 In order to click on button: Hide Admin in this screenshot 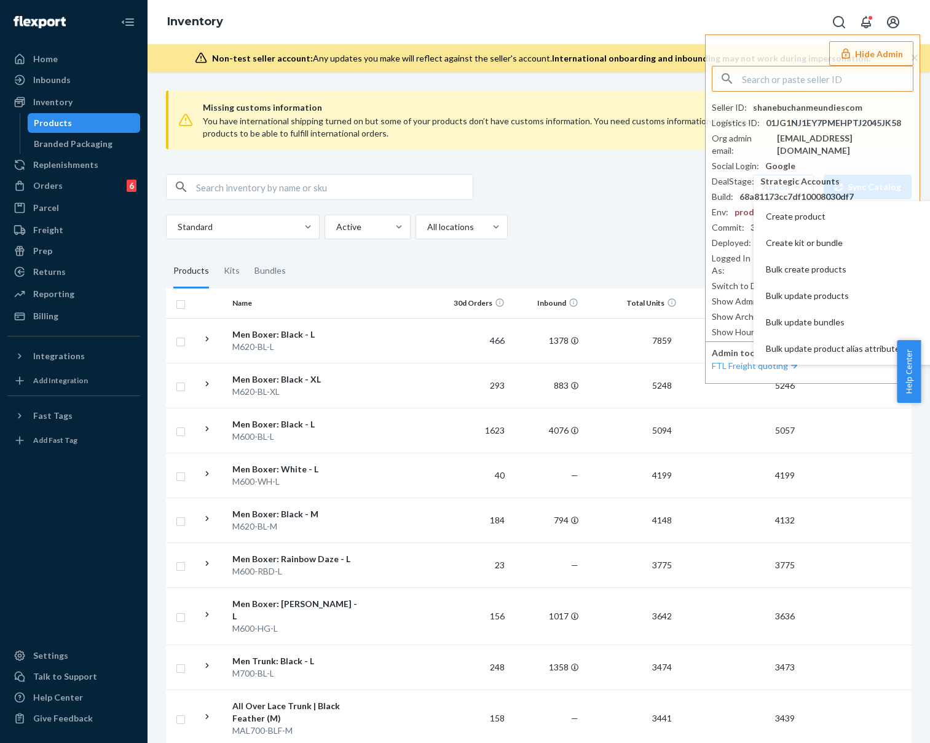, I will do `click(871, 53)`.